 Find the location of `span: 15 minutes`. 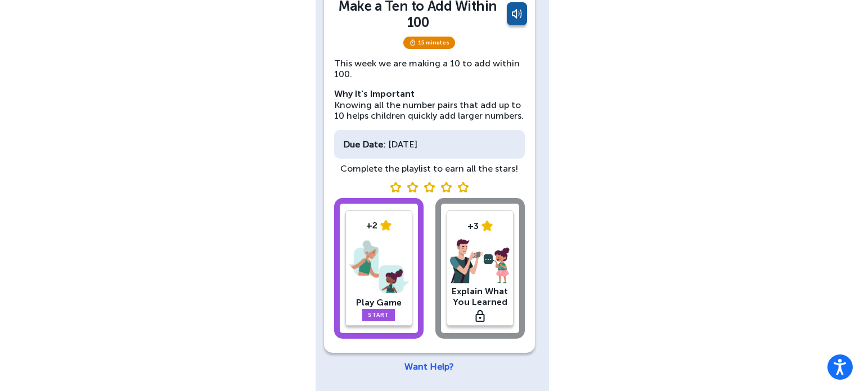

span: 15 minutes is located at coordinates (429, 43).